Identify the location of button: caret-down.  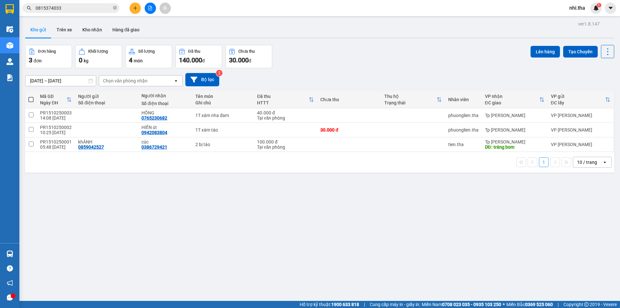
(610, 8).